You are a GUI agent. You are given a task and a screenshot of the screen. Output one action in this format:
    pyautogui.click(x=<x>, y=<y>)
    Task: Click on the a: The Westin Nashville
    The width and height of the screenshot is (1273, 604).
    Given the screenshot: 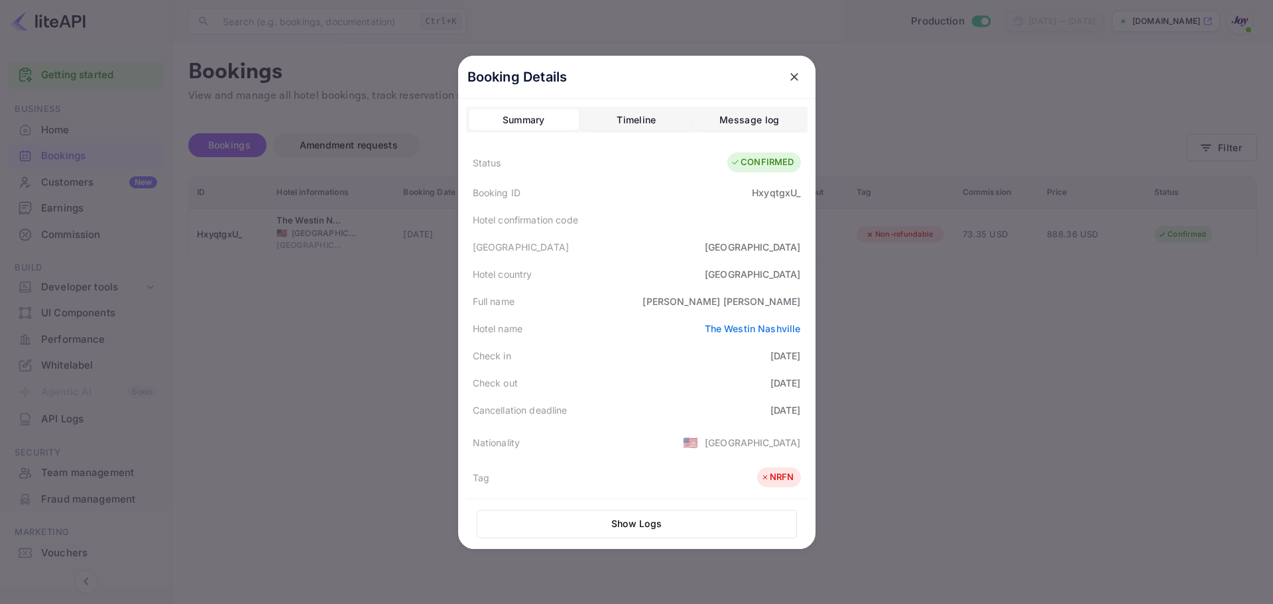 What is the action you would take?
    pyautogui.click(x=752, y=328)
    